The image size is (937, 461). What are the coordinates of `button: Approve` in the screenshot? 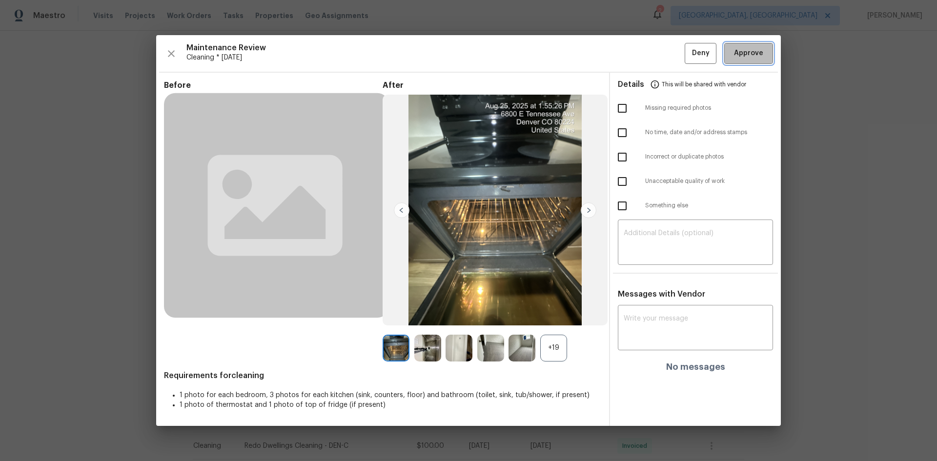 It's located at (748, 53).